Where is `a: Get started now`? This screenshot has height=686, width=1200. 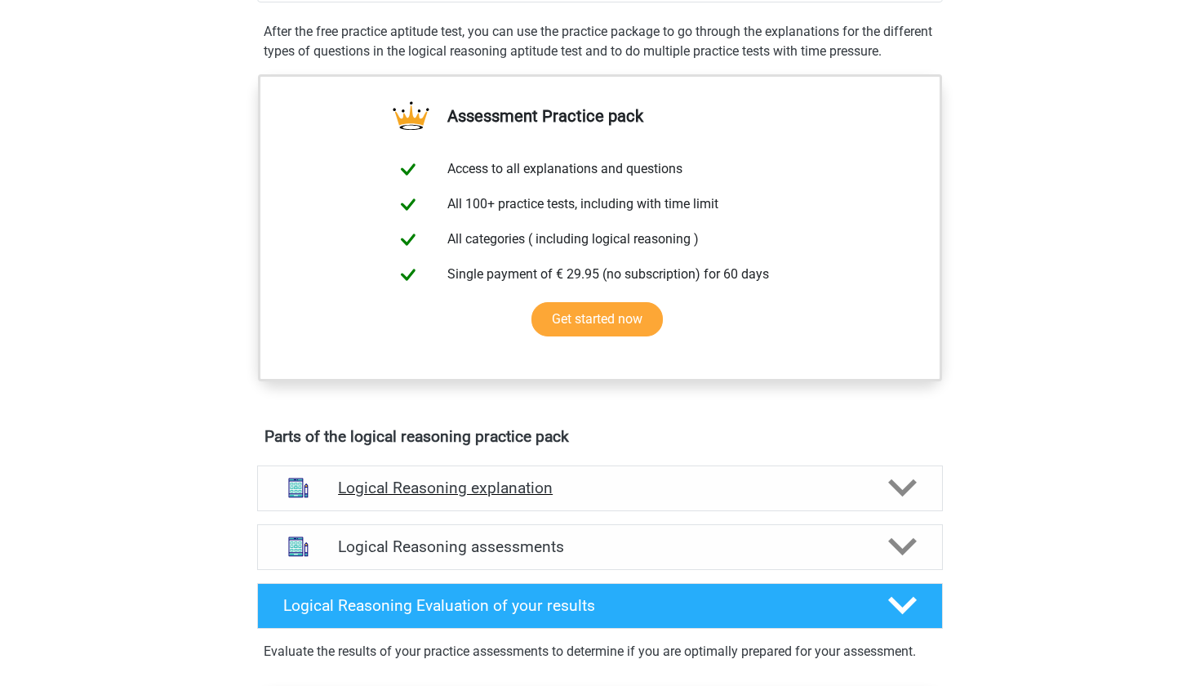
a: Get started now is located at coordinates (597, 319).